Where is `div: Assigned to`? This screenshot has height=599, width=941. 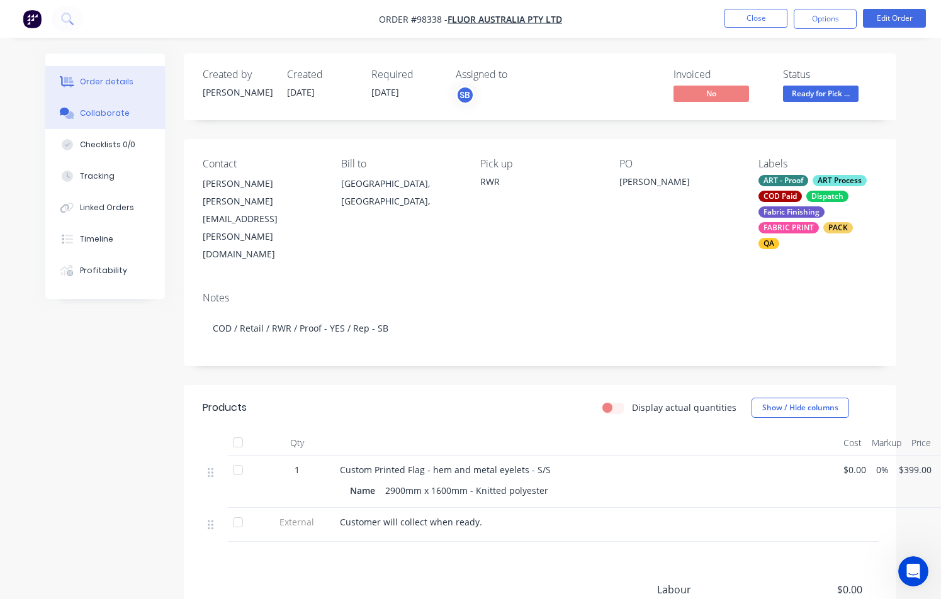
div: Assigned to is located at coordinates (519, 74).